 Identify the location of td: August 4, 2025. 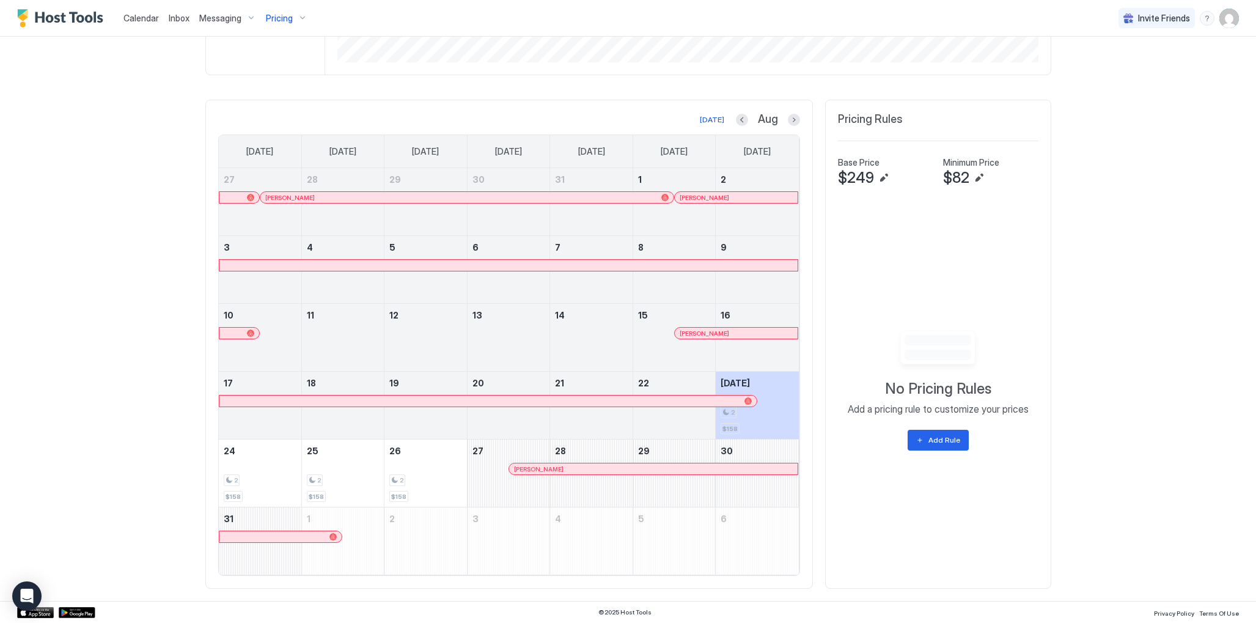
(343, 269).